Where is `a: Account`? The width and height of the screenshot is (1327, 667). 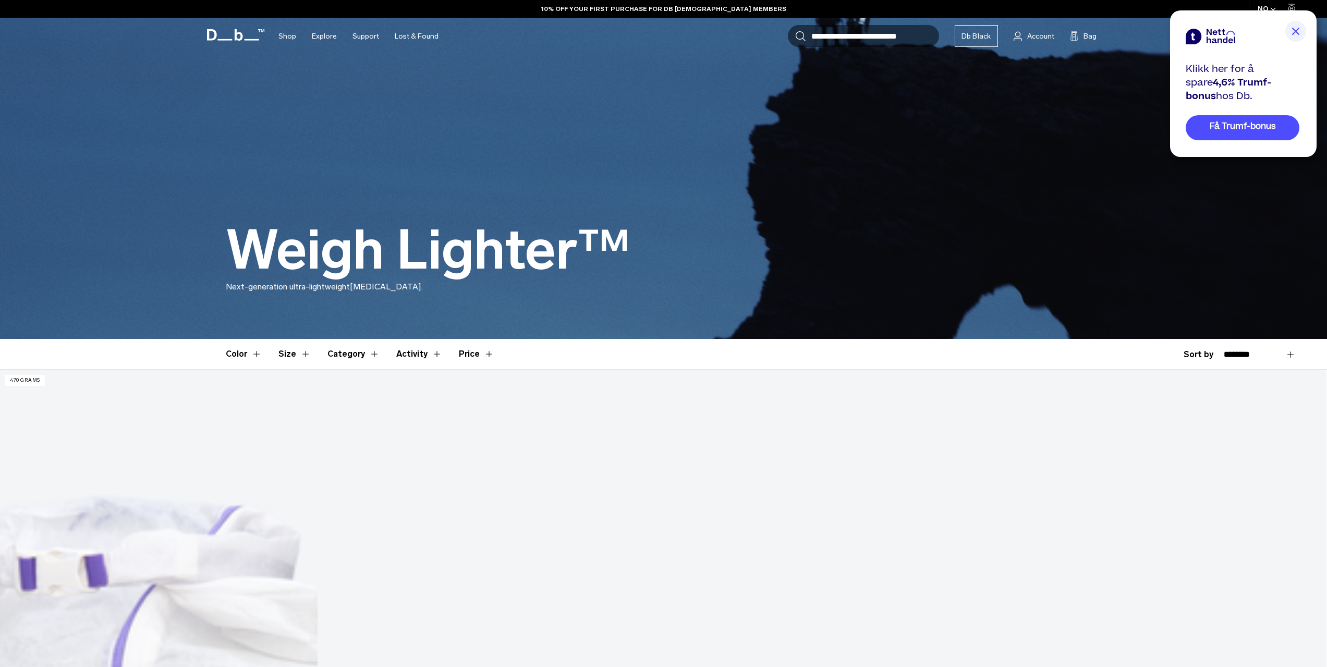
a: Account is located at coordinates (1034, 36).